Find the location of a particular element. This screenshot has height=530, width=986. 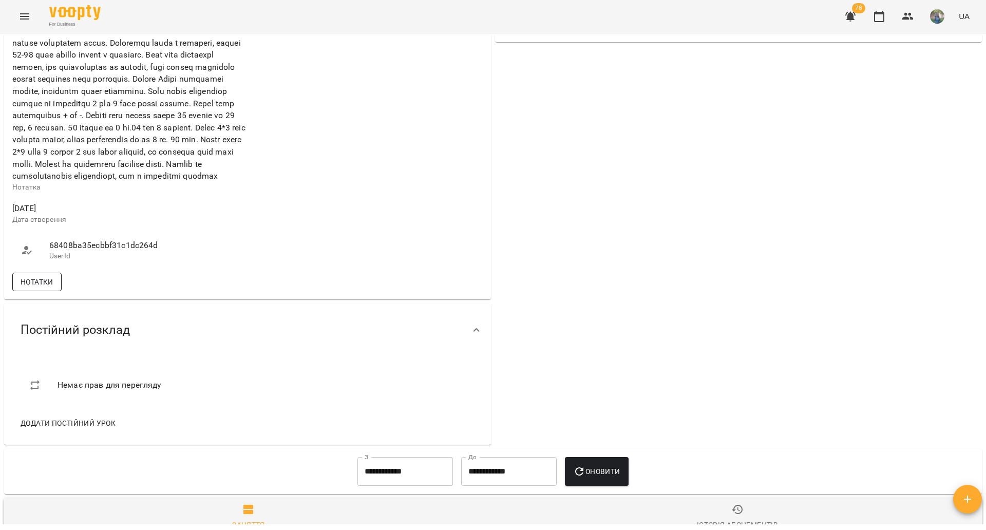

button: Нотатки is located at coordinates (37, 282).